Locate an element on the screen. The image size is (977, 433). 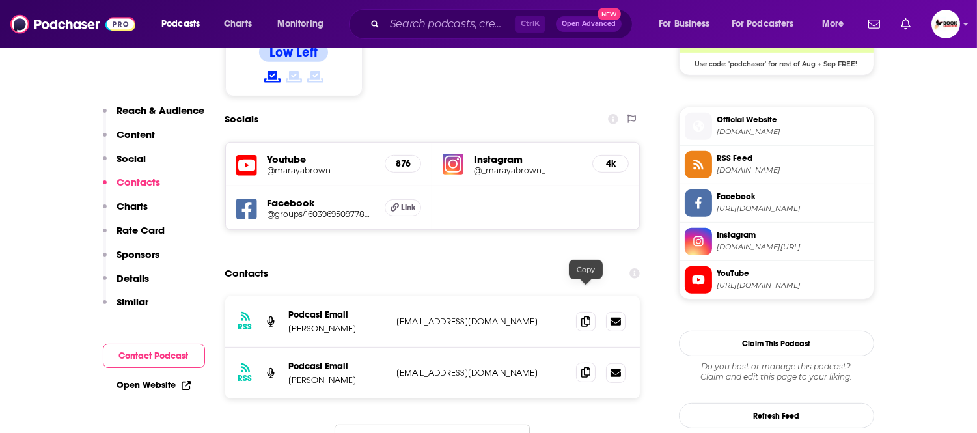
span: Facebook is located at coordinates (792, 196).